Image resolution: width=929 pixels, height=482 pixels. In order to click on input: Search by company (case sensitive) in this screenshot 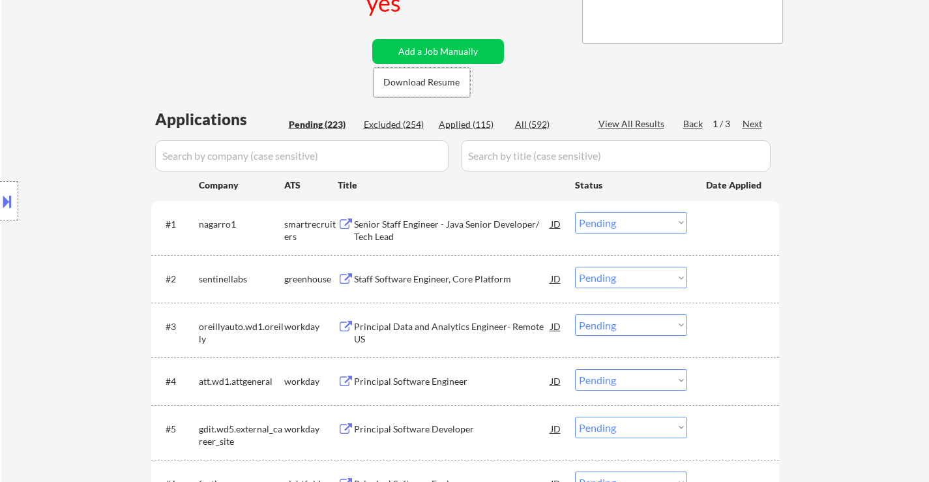, I will do `click(302, 156)`.